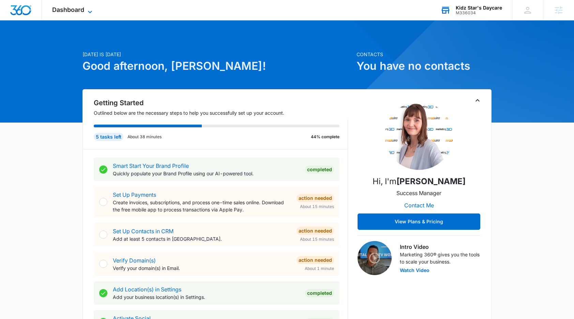 Image resolution: width=574 pixels, height=319 pixels. I want to click on button: Watch Video, so click(415, 271).